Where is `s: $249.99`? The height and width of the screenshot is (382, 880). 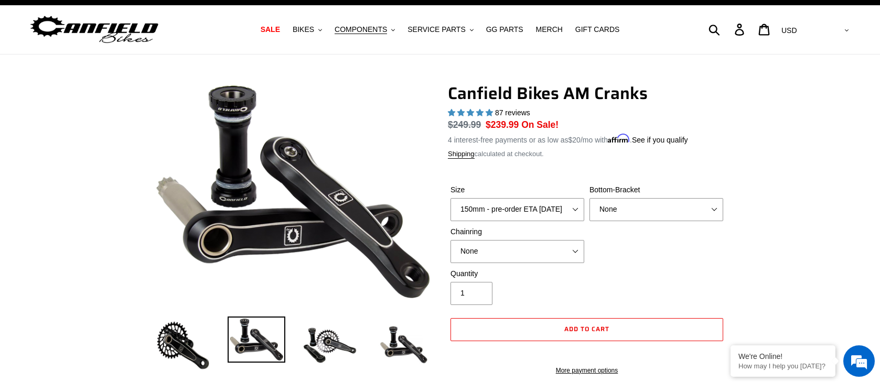
s: $249.99 is located at coordinates (464, 125).